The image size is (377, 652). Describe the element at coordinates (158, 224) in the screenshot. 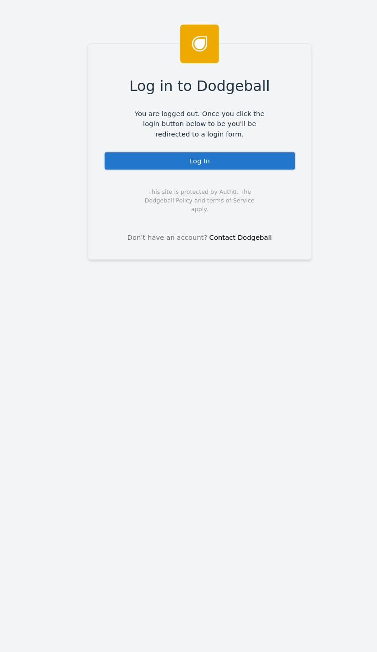

I see `span: Don't have an account?` at that location.